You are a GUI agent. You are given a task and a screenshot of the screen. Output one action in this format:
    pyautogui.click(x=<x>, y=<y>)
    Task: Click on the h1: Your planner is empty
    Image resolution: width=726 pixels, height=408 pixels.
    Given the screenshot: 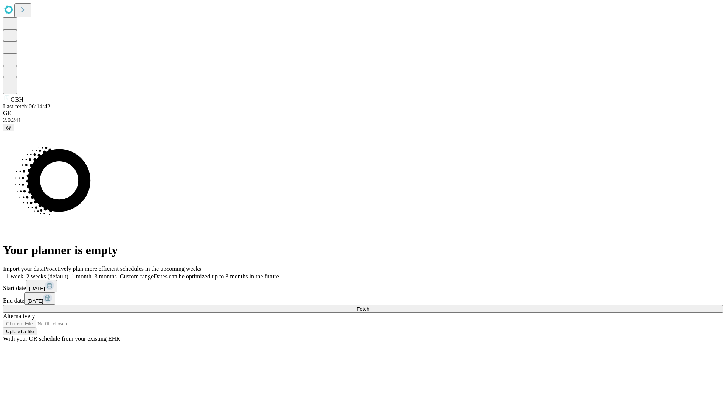 What is the action you would take?
    pyautogui.click(x=363, y=250)
    